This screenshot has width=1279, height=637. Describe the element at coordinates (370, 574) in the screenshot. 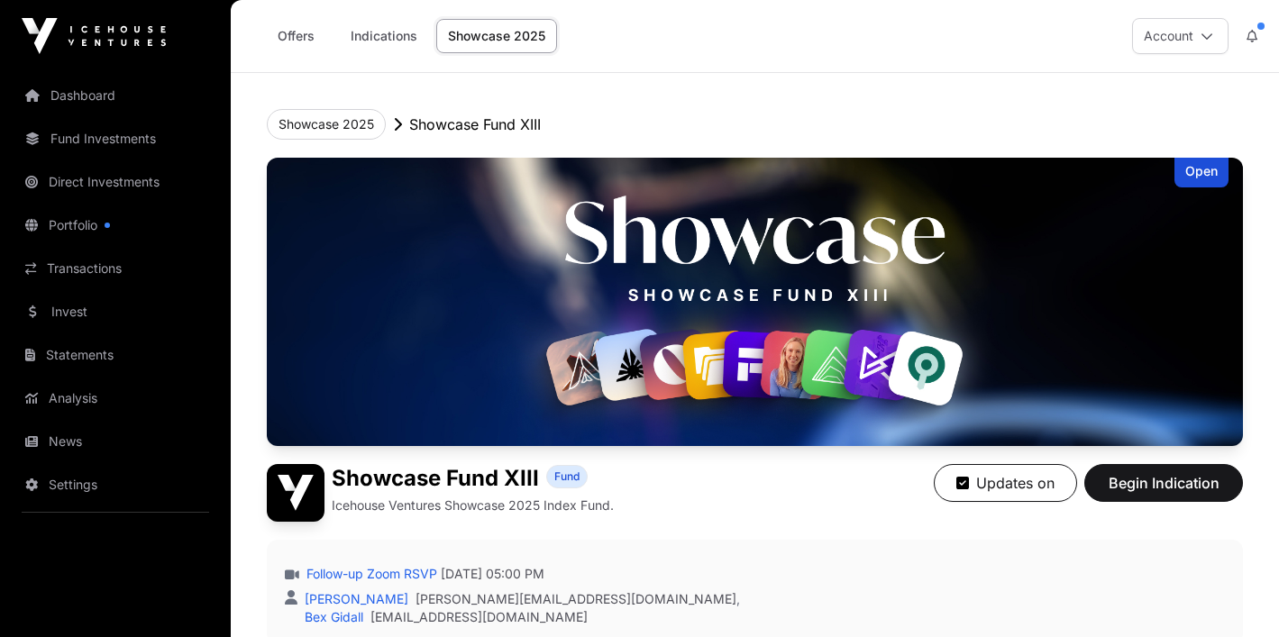

I see `a: Follow-up Zoom RSVP` at that location.